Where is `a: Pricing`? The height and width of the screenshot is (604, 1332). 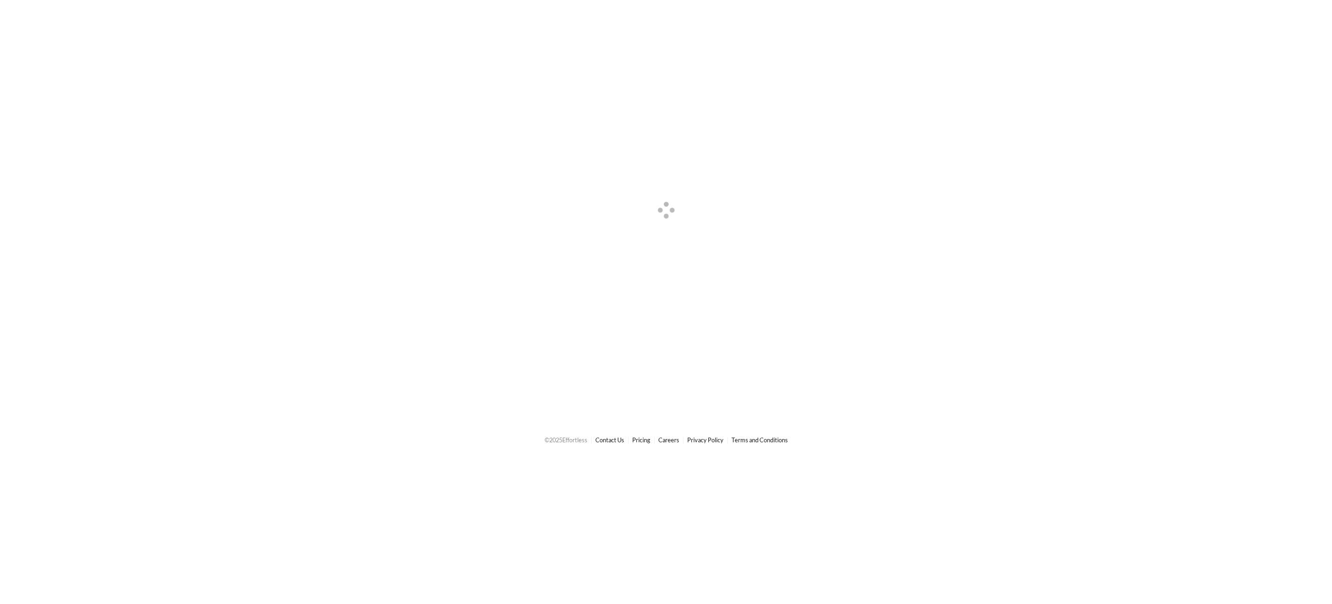
a: Pricing is located at coordinates (641, 440).